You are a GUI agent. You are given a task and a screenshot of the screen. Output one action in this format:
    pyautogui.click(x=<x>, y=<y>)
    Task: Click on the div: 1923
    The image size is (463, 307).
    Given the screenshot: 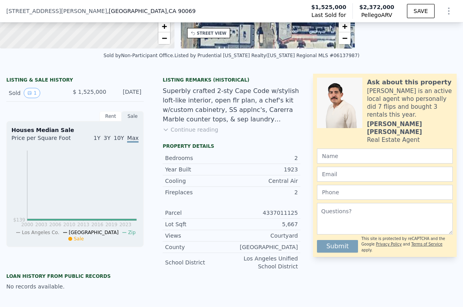 What is the action you would take?
    pyautogui.click(x=264, y=170)
    